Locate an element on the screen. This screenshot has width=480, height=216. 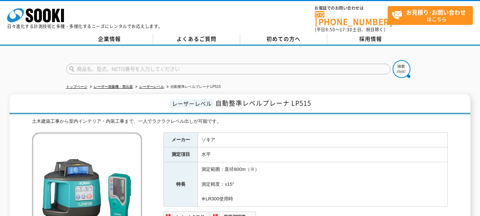
span: はこちら is located at coordinates (432, 15).